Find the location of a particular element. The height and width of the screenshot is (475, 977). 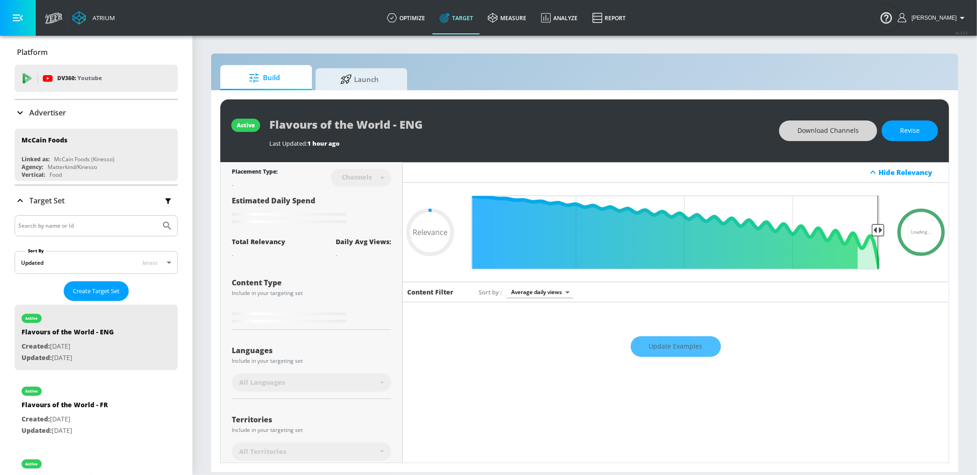

span: Loading... is located at coordinates (921, 232).